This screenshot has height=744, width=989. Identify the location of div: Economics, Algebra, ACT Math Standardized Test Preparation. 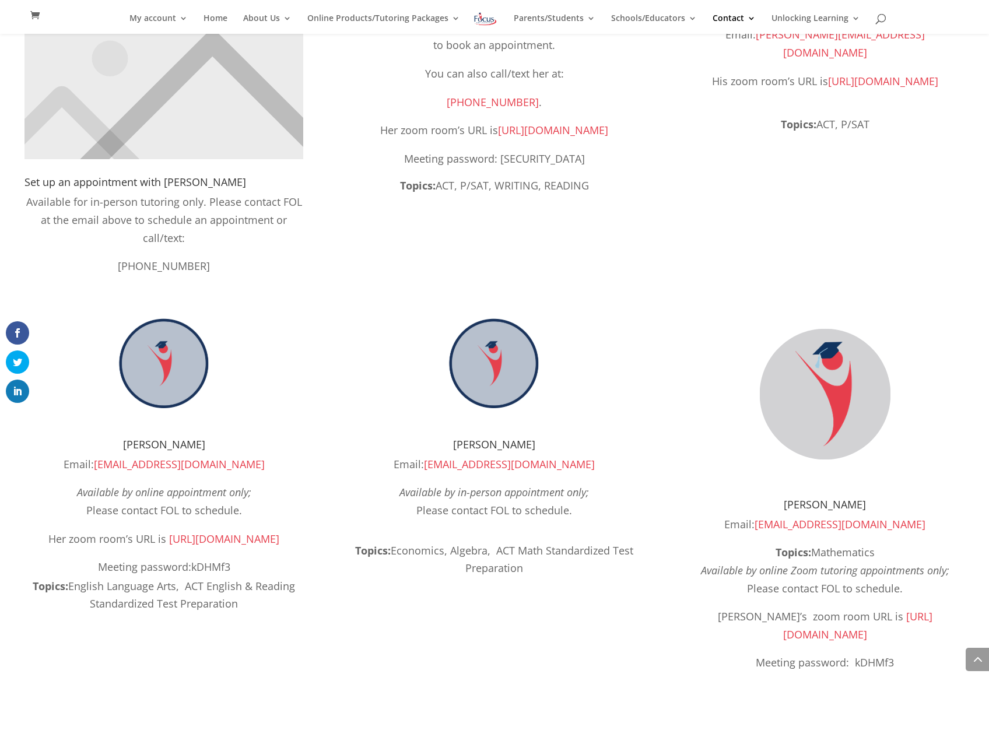
(495, 559).